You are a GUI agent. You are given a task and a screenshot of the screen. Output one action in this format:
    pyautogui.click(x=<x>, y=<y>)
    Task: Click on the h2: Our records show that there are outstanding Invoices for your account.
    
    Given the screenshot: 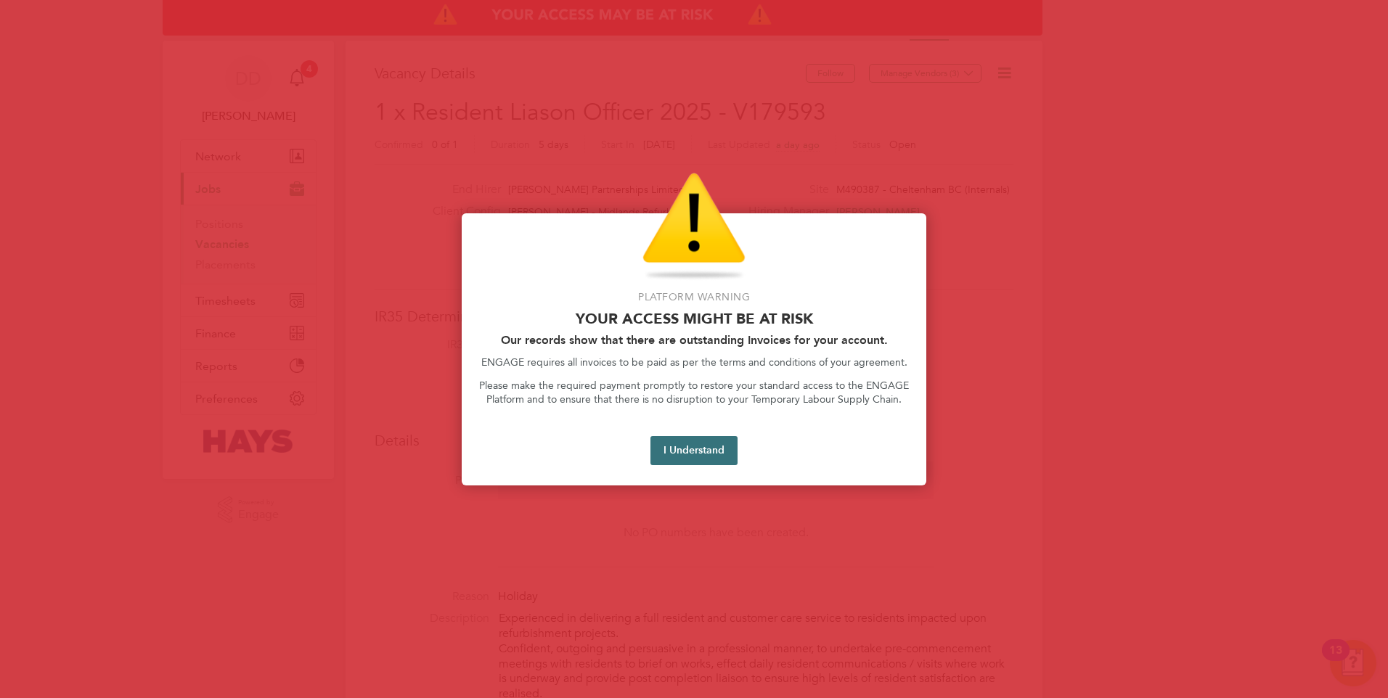 What is the action you would take?
    pyautogui.click(x=694, y=340)
    